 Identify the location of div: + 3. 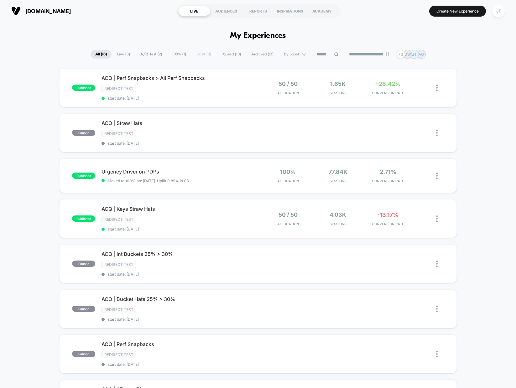
(401, 54).